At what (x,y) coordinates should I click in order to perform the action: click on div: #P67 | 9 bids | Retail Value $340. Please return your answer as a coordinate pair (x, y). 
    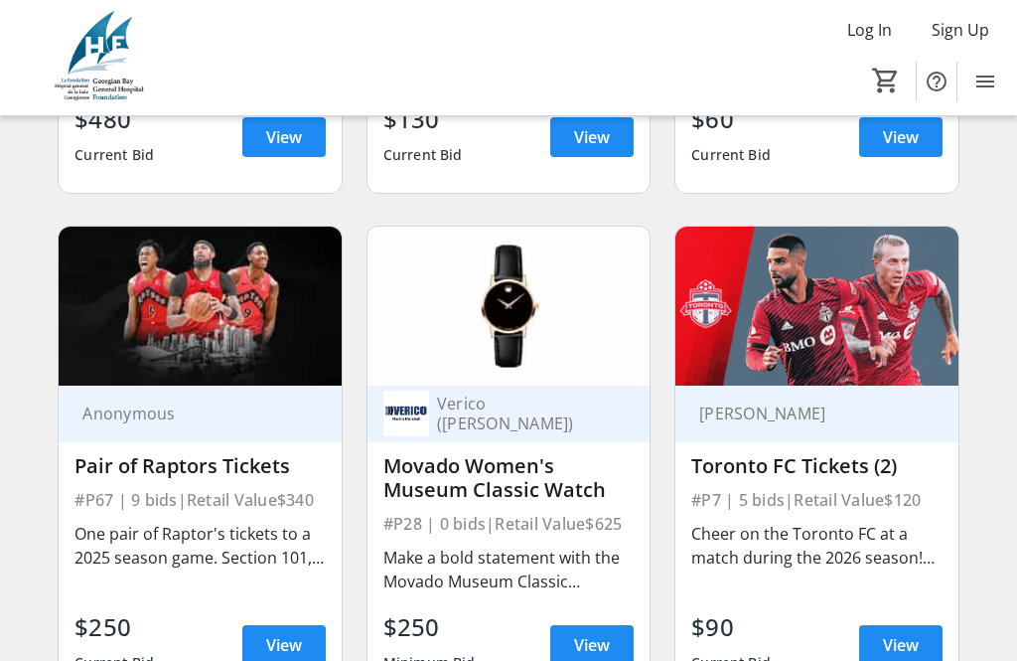
    Looking at the image, I should click on (200, 500).